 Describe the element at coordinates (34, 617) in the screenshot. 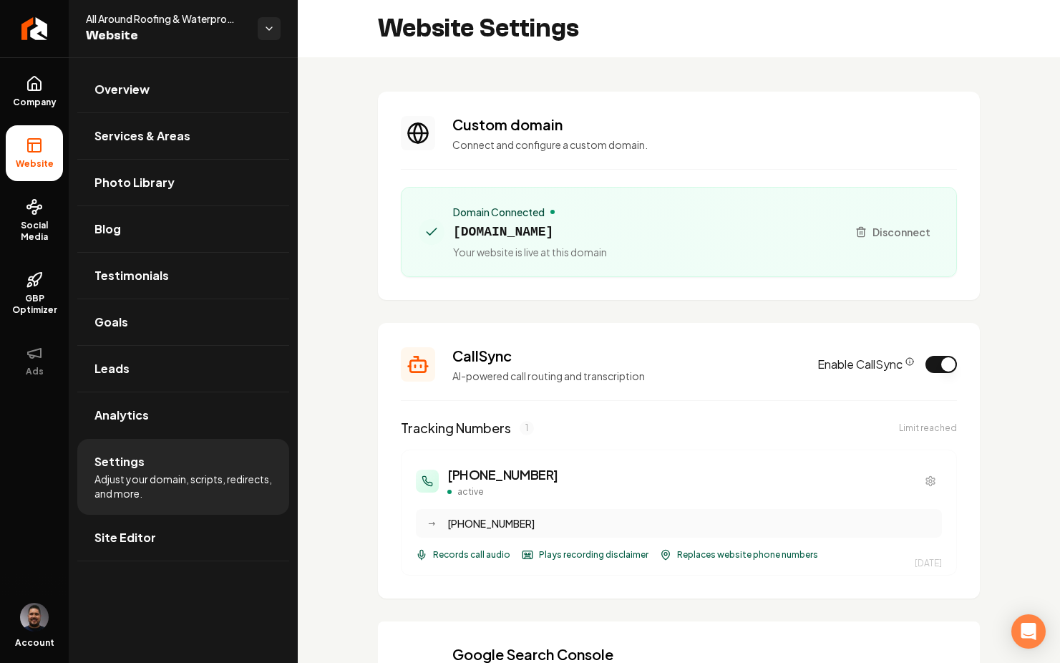

I see `button: Open user button` at that location.